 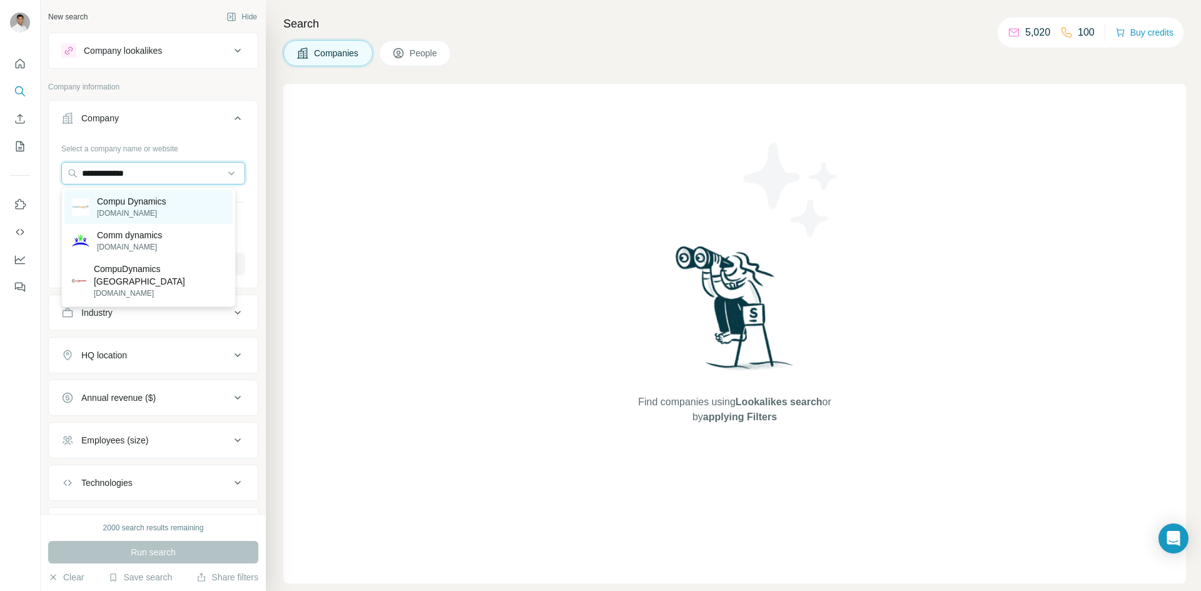 I want to click on img: Surfe Illustration - Stars, so click(x=791, y=190).